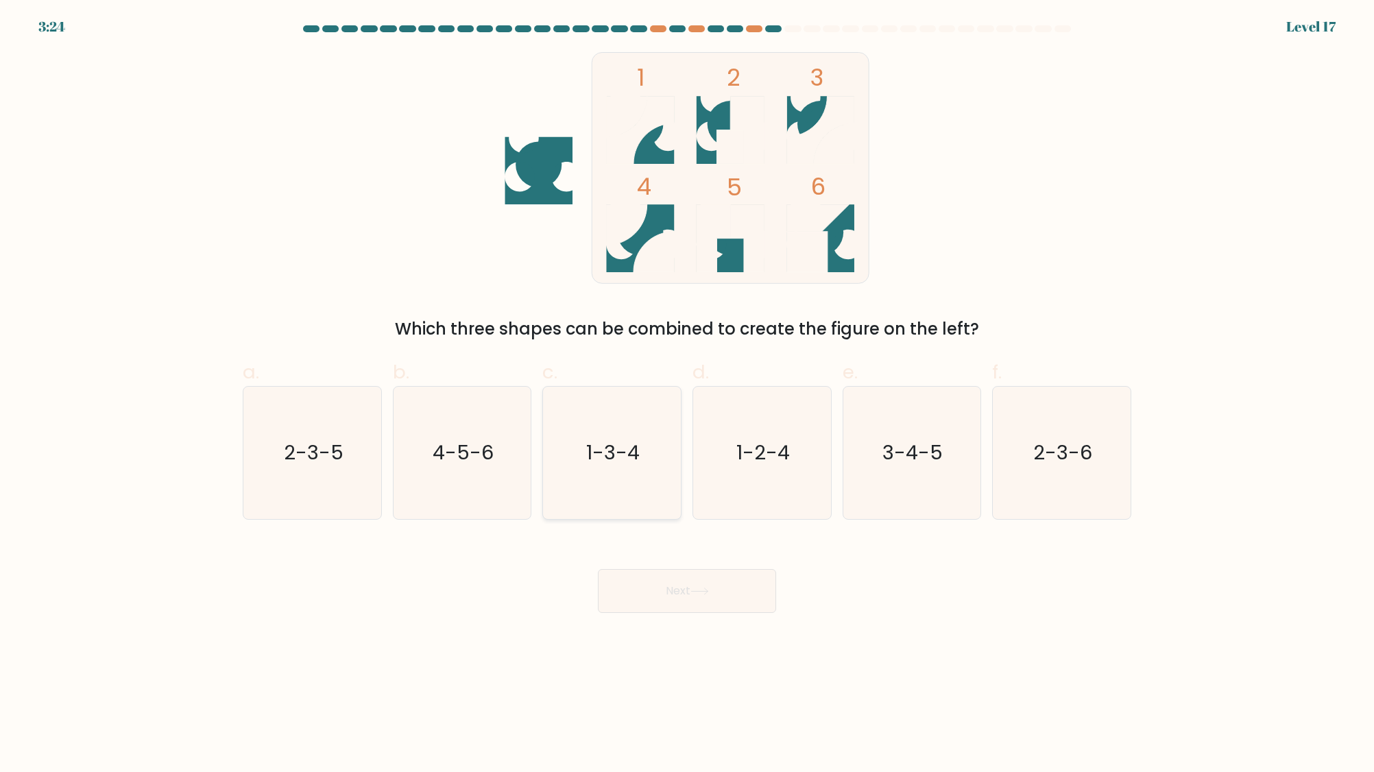 This screenshot has width=1374, height=772. Describe the element at coordinates (687, 591) in the screenshot. I see `button: Next` at that location.